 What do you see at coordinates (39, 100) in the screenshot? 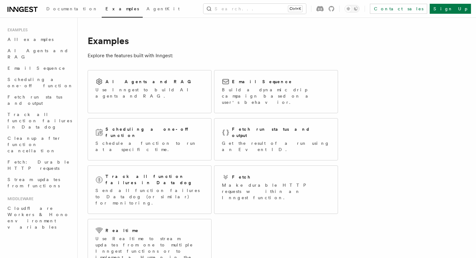
I see `a: Fetch run status and output` at bounding box center [39, 100].